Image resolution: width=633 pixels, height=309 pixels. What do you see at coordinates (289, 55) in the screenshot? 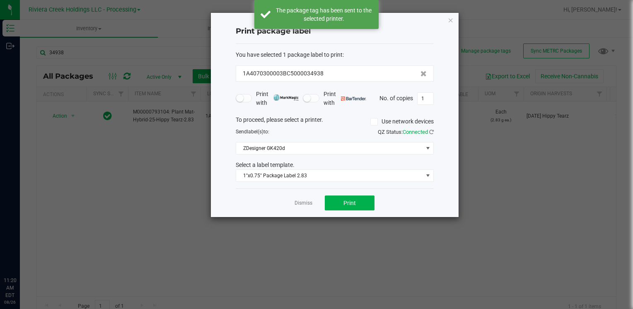
I see `span: You have selected 1 package label to print` at bounding box center [289, 55].